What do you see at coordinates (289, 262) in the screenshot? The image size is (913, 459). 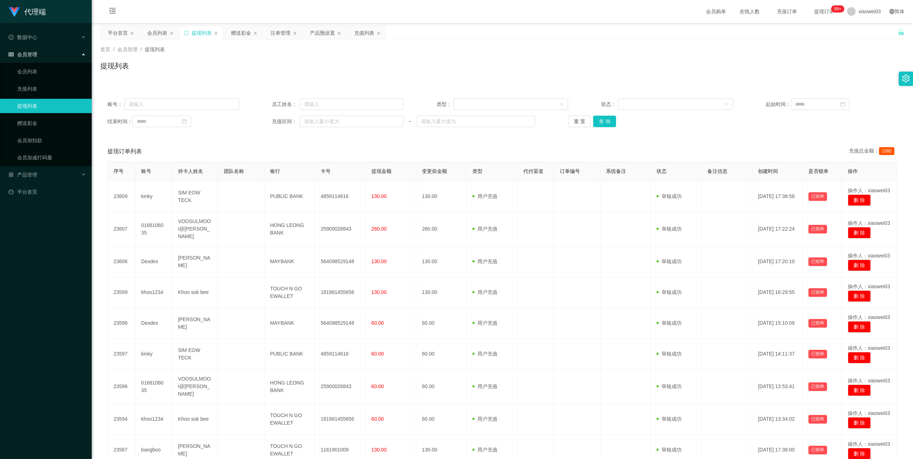 I see `td: MAYBANK` at bounding box center [289, 262].